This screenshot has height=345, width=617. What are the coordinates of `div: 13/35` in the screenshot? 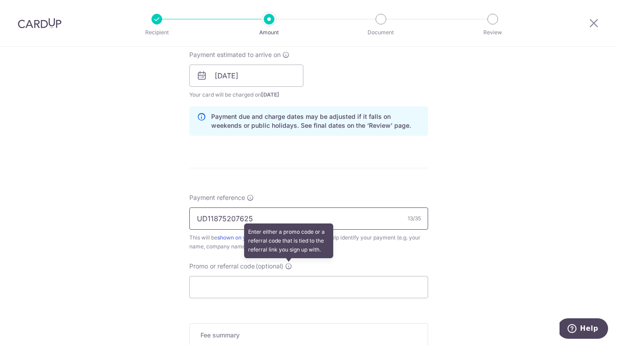 It's located at (415, 219).